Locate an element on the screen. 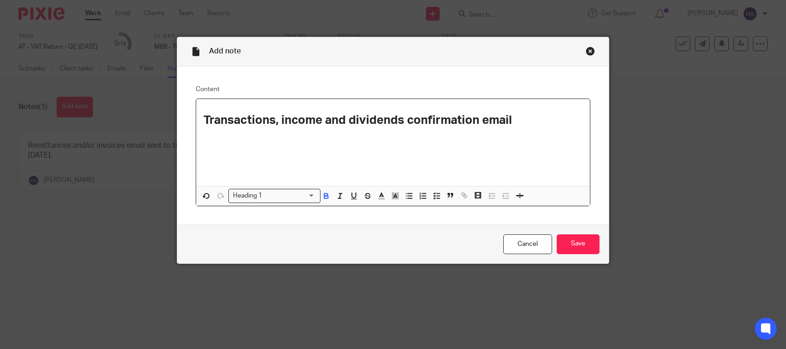  a: Cancel is located at coordinates (528, 244).